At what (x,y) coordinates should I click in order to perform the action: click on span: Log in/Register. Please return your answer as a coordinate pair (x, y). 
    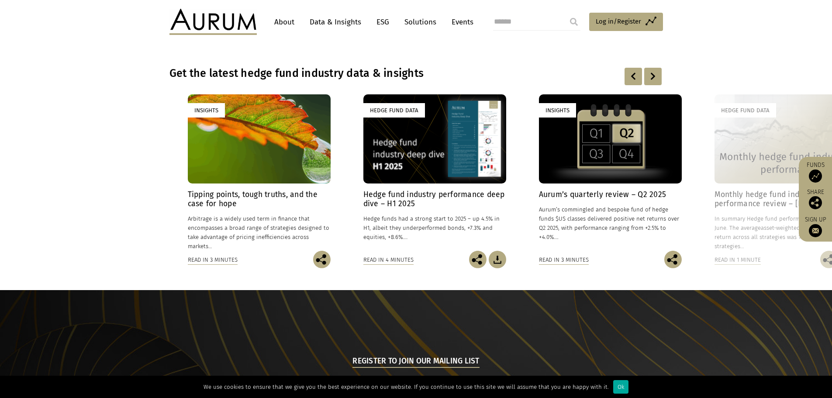
    Looking at the image, I should click on (619, 21).